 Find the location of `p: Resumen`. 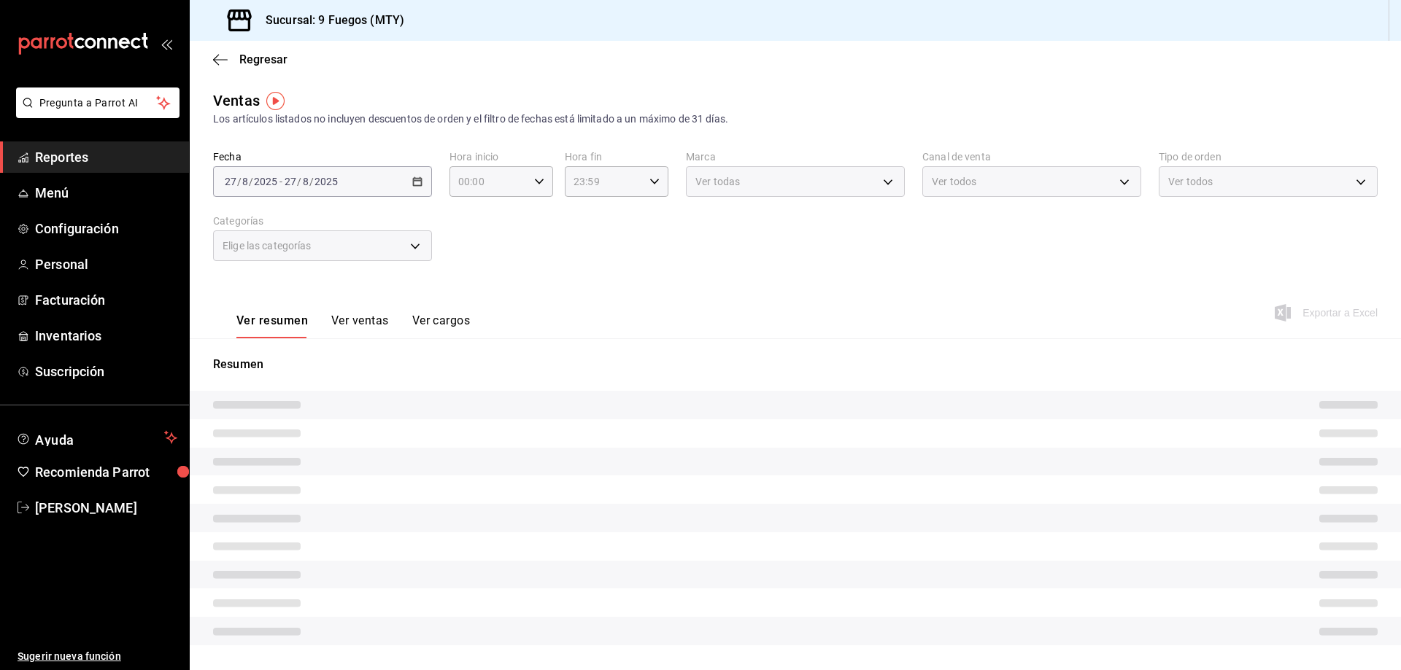

p: Resumen is located at coordinates (795, 365).